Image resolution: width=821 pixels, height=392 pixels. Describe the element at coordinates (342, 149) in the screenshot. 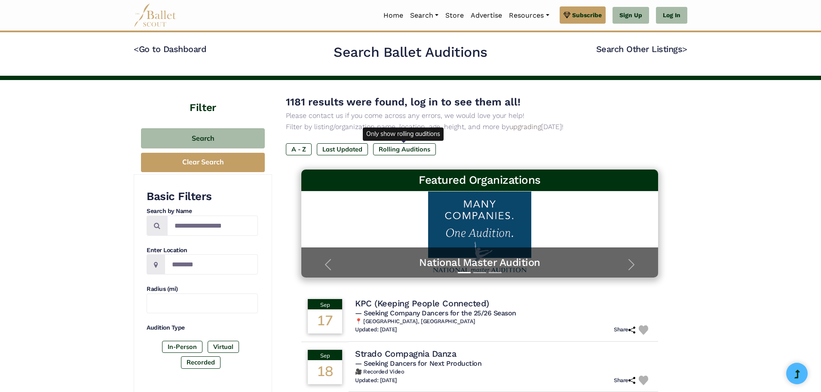

I see `label: Last Updated` at that location.